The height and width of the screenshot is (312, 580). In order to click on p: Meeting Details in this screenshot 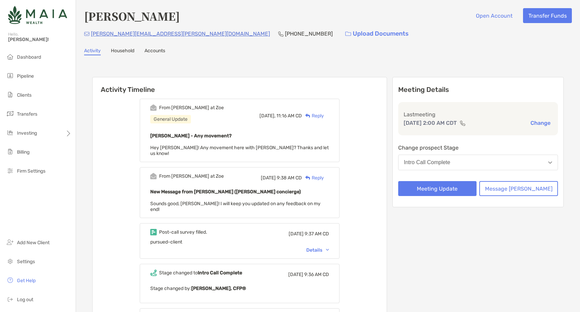, I will do `click(478, 90)`.